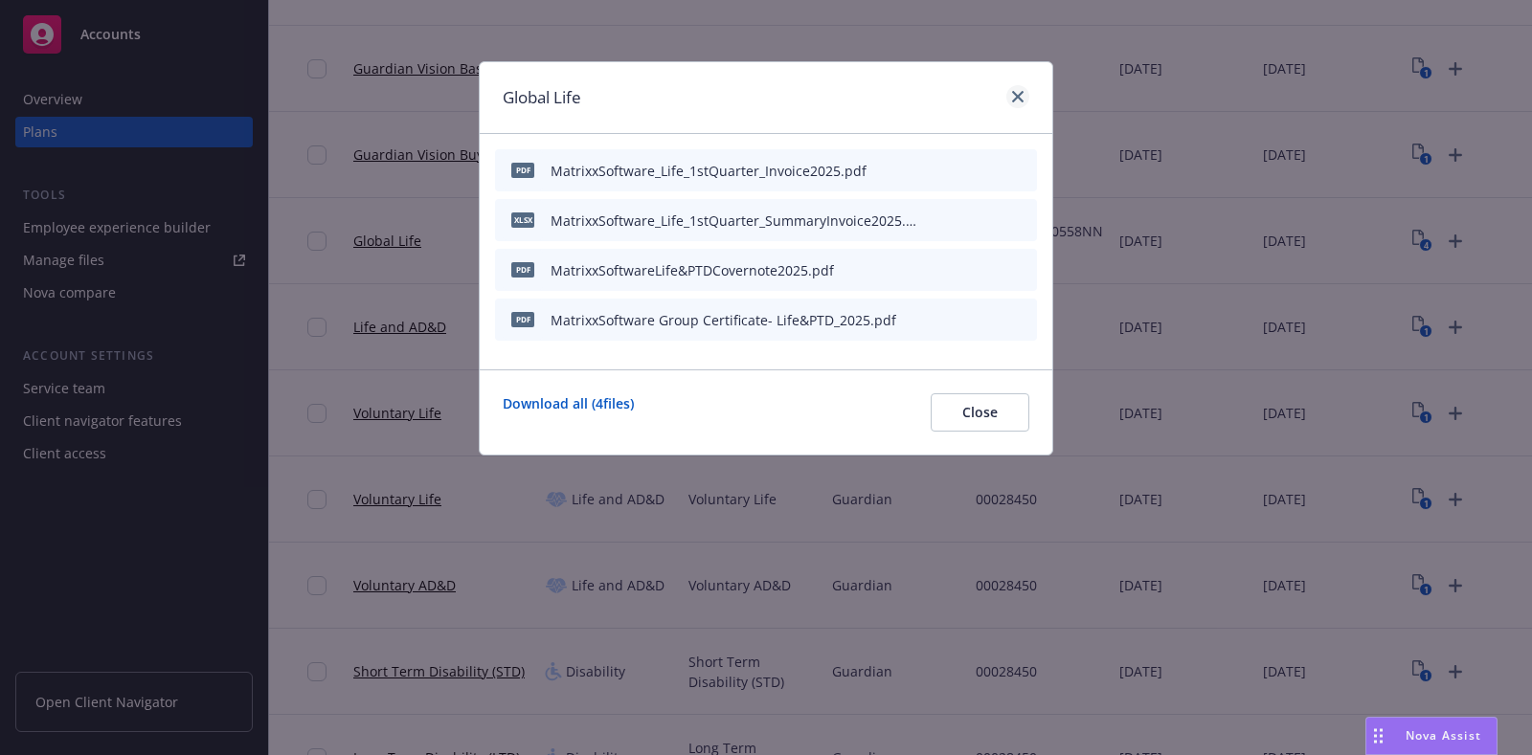 The image size is (1532, 755). I want to click on span: xlsx, so click(523, 219).